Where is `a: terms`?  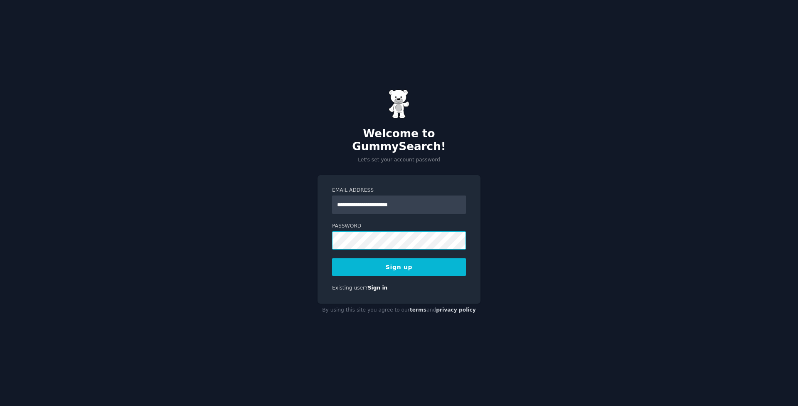 a: terms is located at coordinates (418, 310).